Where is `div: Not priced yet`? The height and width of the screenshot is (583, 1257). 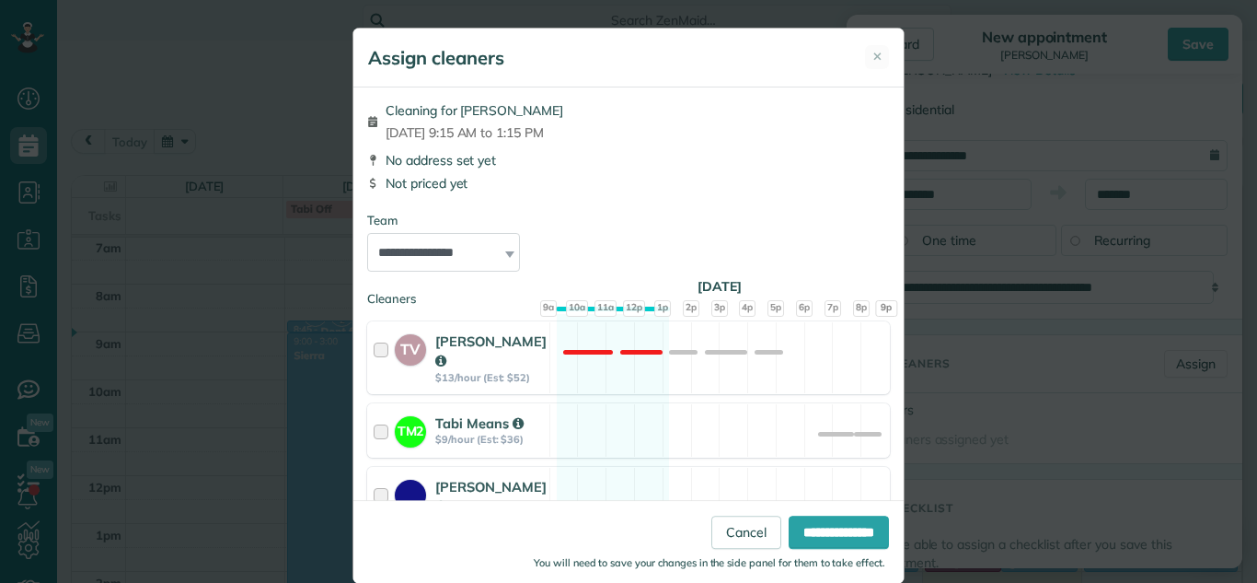
div: Not priced yet is located at coordinates (629, 183).